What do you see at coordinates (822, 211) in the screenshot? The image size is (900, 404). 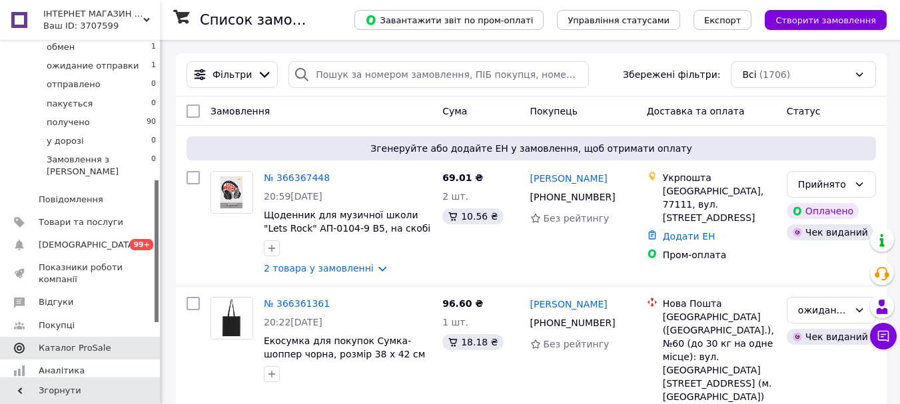 I see `div: Оплачено` at bounding box center [822, 211].